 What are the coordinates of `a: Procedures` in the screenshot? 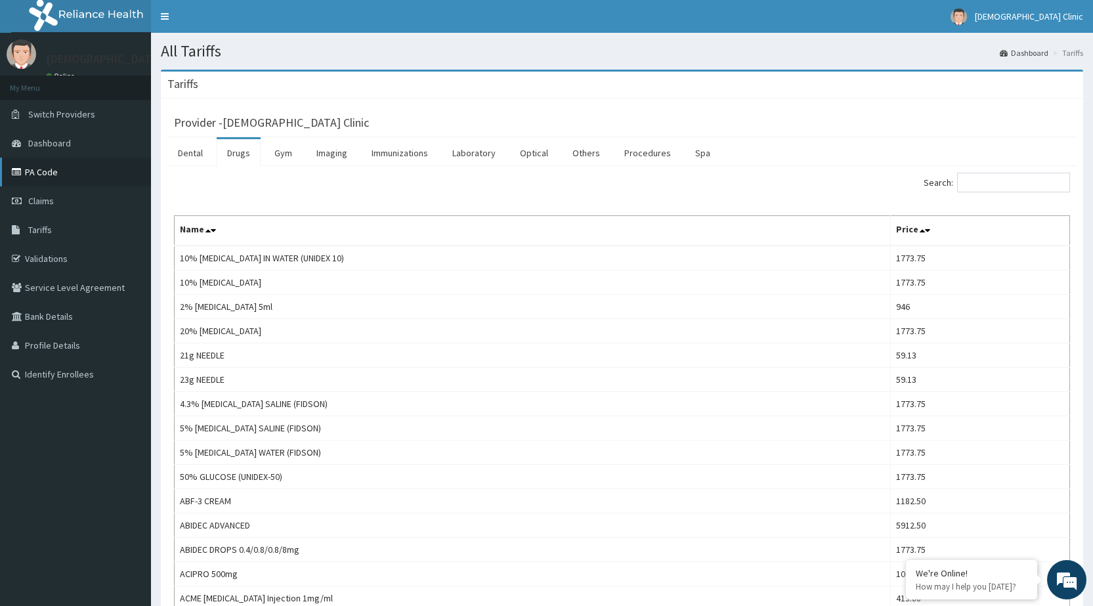 It's located at (647, 153).